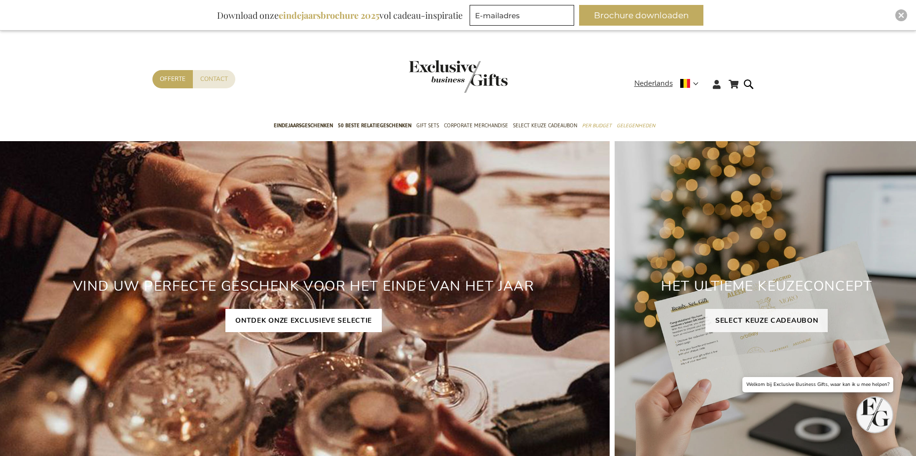 The width and height of the screenshot is (916, 456). Describe the element at coordinates (901, 15) in the screenshot. I see `img: Close` at that location.